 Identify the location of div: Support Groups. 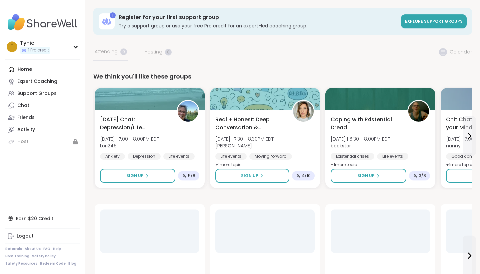
(37, 93).